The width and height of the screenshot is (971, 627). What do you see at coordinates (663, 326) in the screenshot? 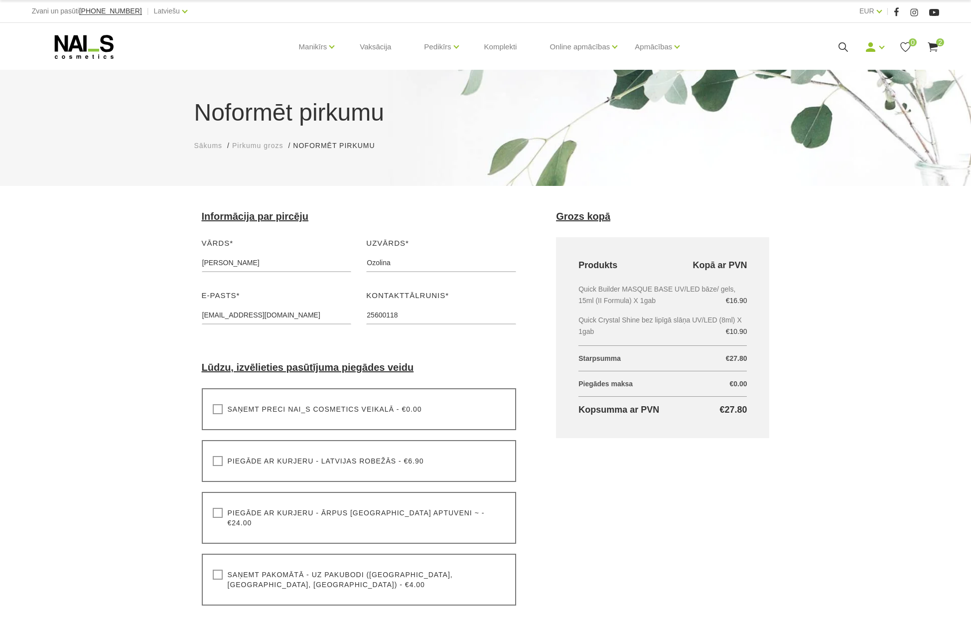
I see `li: Quick Crystal Shine bez lipīgā slāņa UV/LED (8ml) X 1gab` at bounding box center [663, 326].